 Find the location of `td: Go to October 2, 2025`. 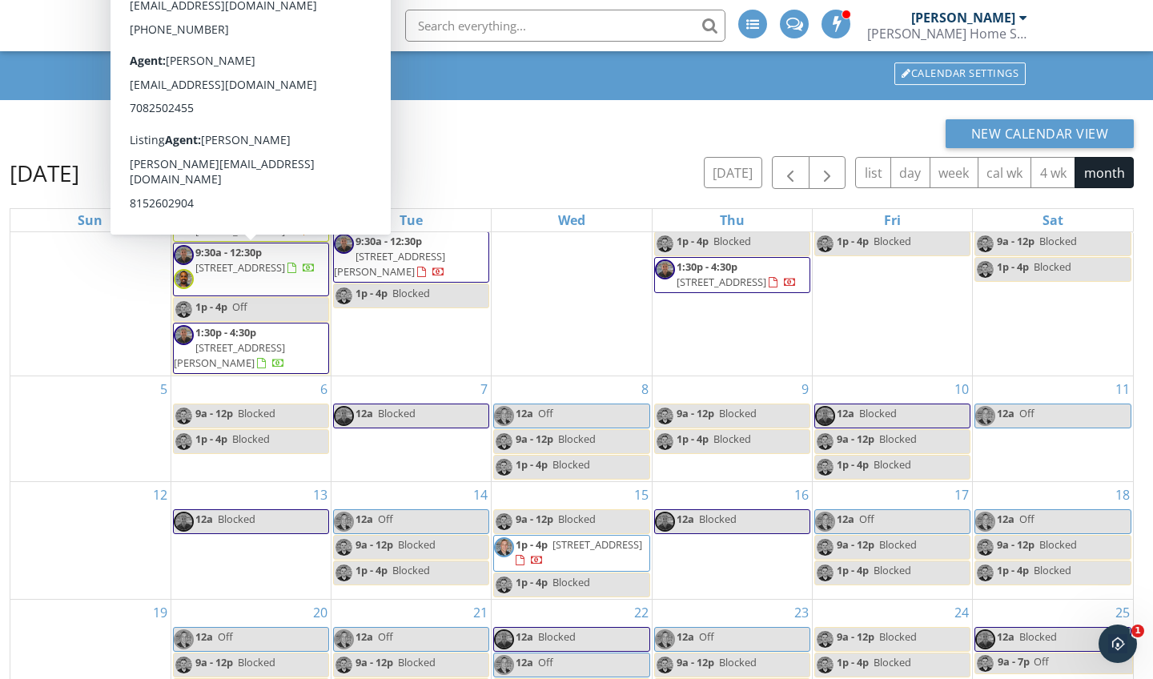

td: Go to October 2, 2025 is located at coordinates (732, 264).